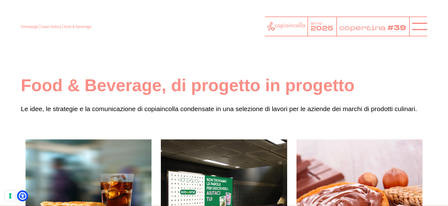  What do you see at coordinates (30, 27) in the screenshot?
I see `a: homepage` at bounding box center [30, 27].